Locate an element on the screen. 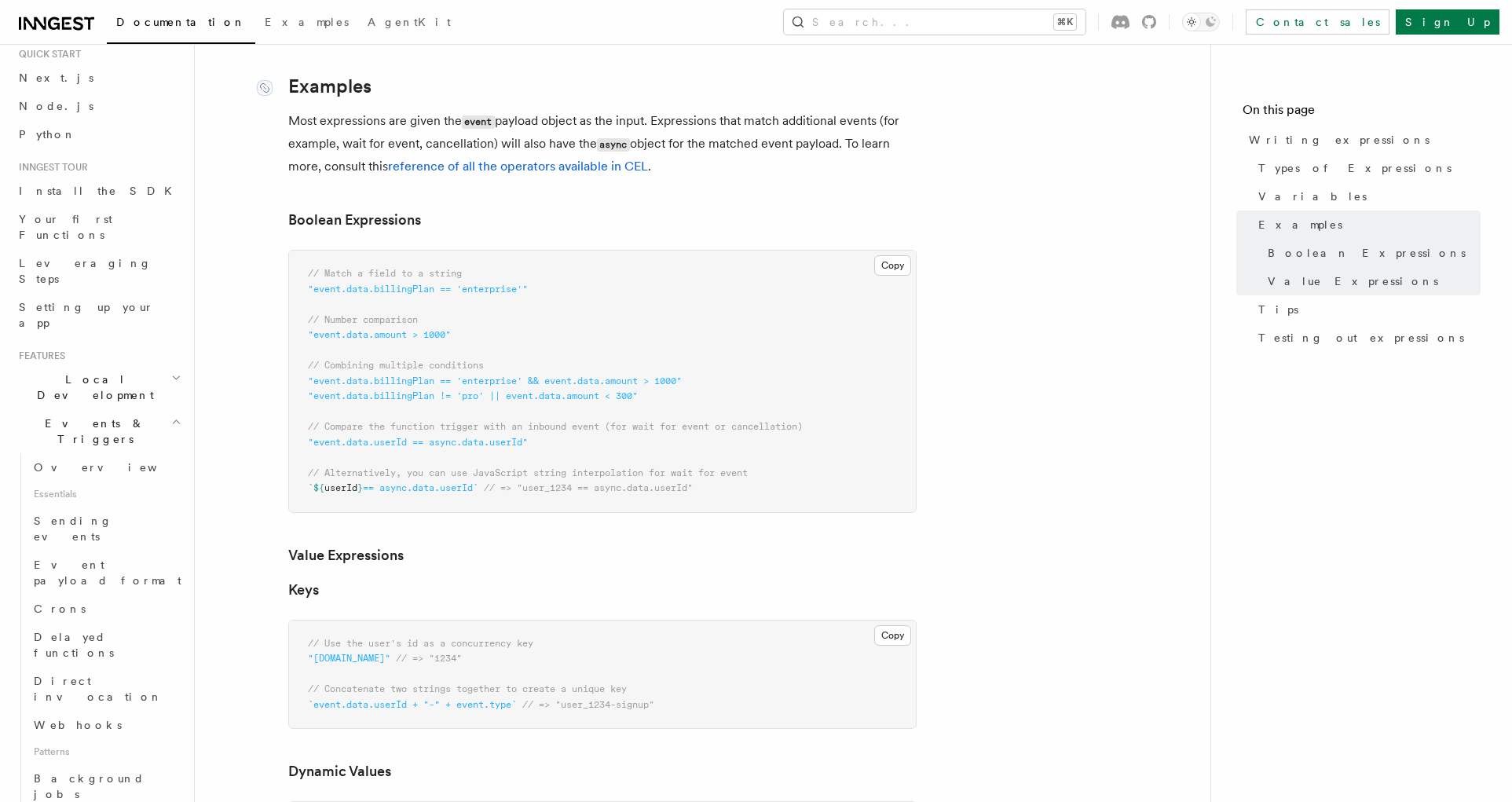 This screenshot has height=802, width=1512. code: event is located at coordinates (478, 122).